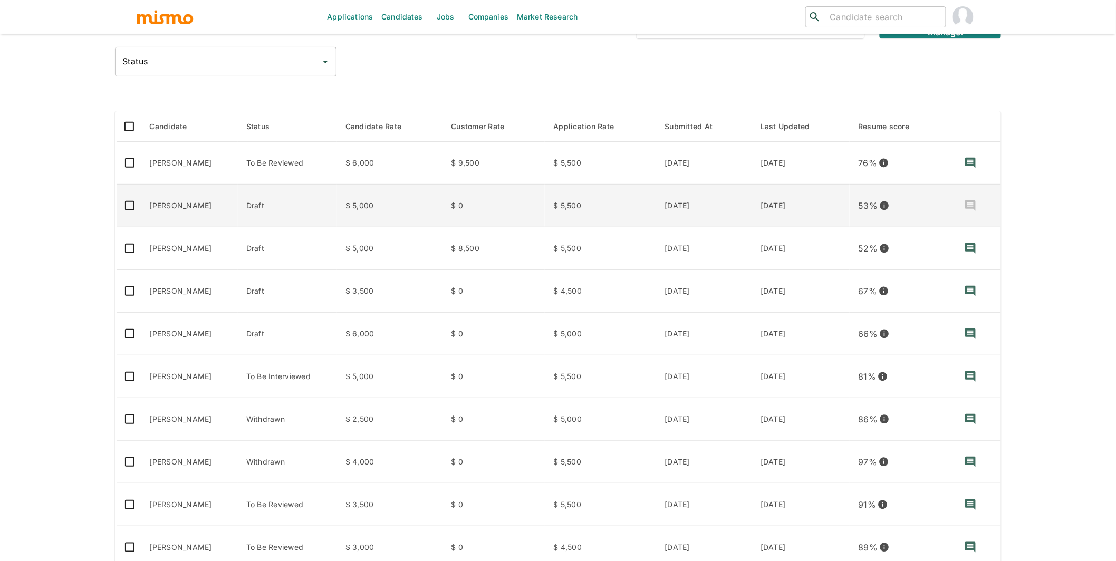 Image resolution: width=1116 pixels, height=561 pixels. I want to click on p: 53 %, so click(867, 206).